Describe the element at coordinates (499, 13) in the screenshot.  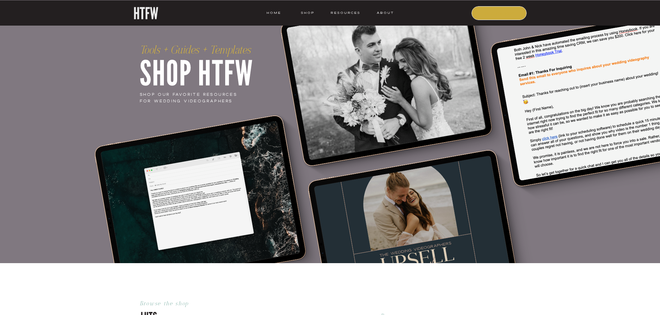
I see `nav: COURSE` at that location.